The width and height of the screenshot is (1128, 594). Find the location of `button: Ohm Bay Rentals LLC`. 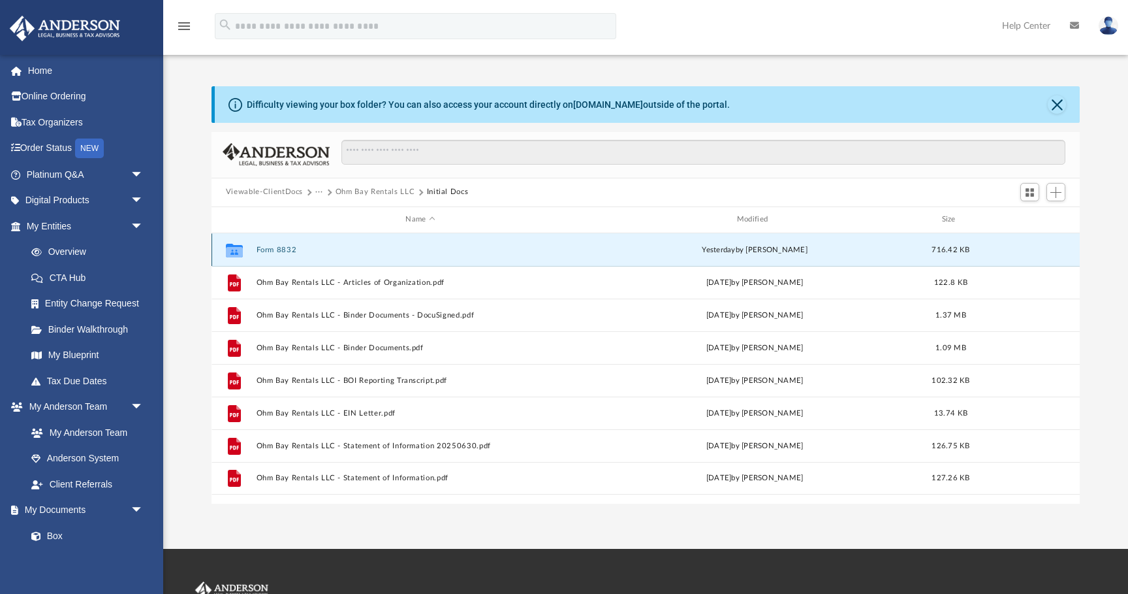

button: Ohm Bay Rentals LLC is located at coordinates (375, 192).